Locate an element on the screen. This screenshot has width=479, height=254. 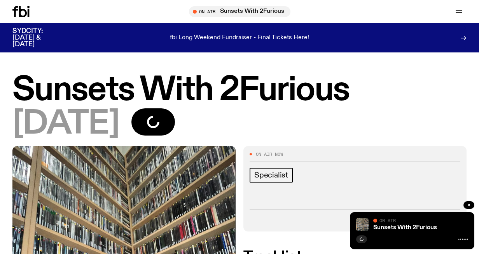
span: On Air is located at coordinates (387, 220).